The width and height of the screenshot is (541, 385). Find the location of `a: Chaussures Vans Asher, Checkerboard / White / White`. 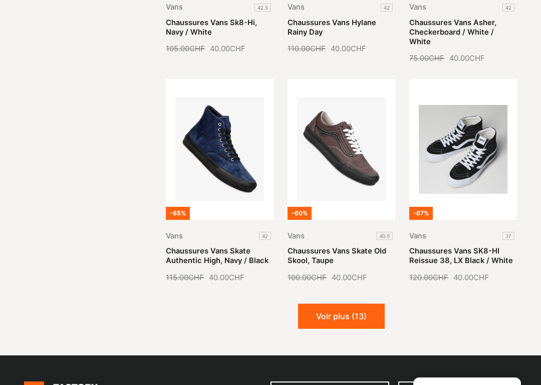

a: Chaussures Vans Asher, Checkerboard / White / White is located at coordinates (453, 32).